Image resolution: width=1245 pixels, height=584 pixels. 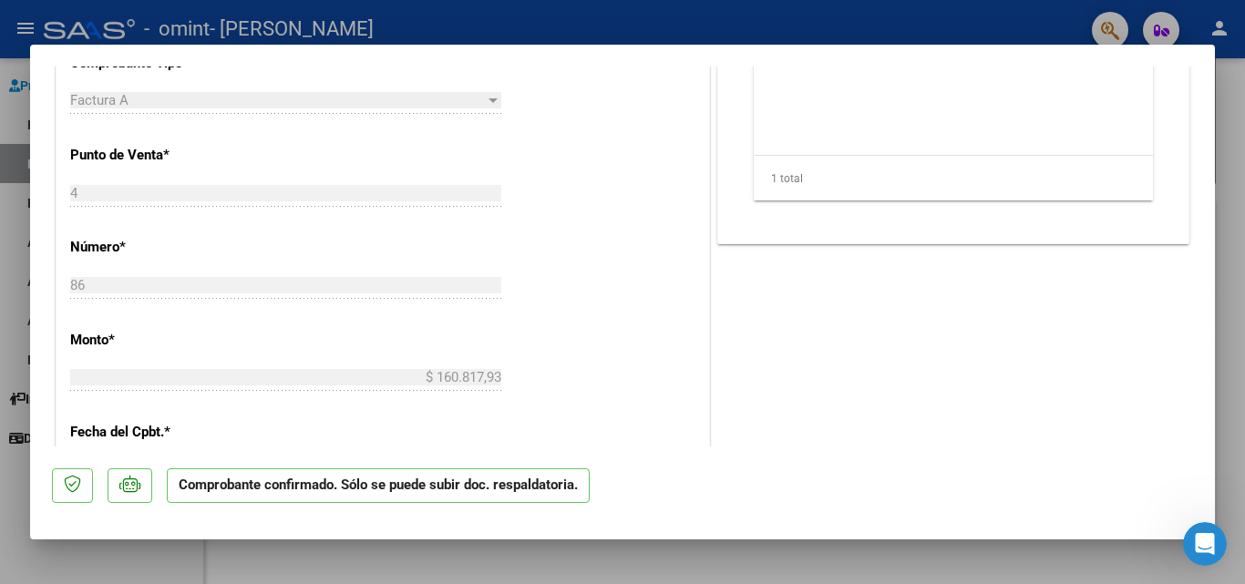 I want to click on div: 1 total, so click(x=953, y=179).